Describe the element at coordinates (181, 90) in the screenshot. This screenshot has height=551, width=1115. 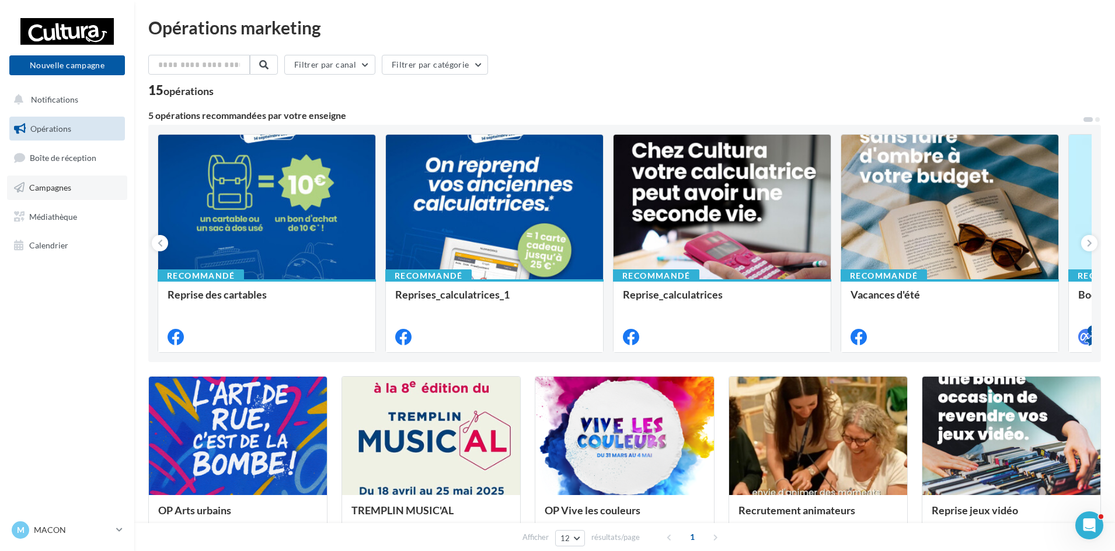
I see `div: 15` at that location.